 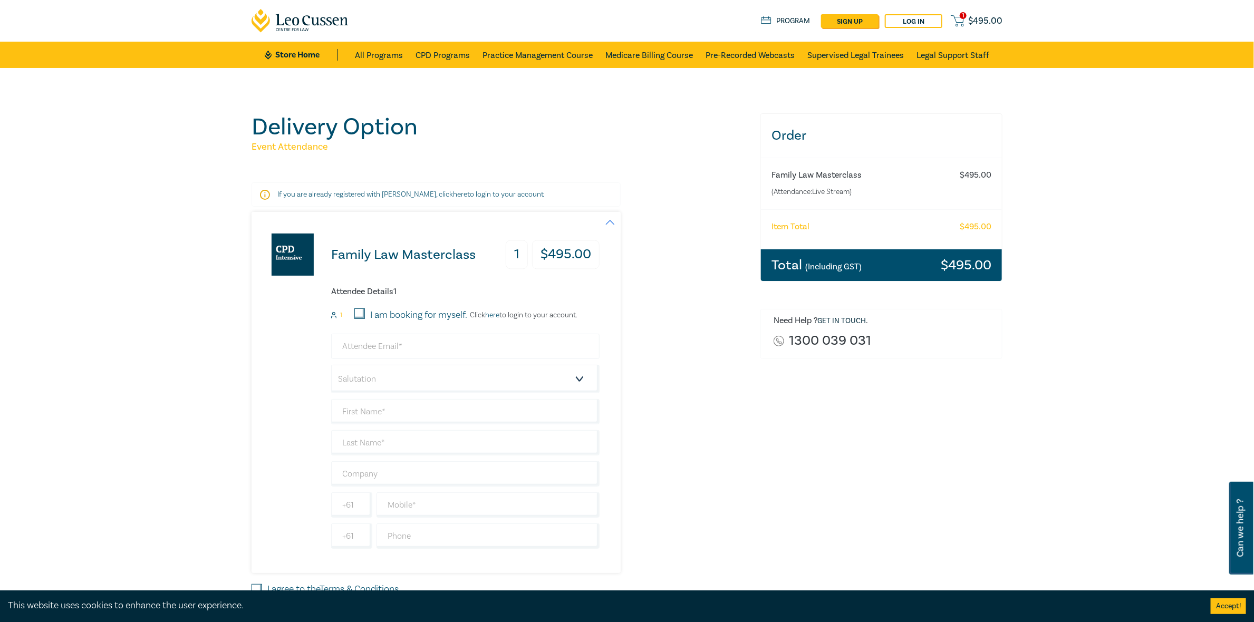 What do you see at coordinates (359, 589) in the screenshot?
I see `a: Terms & Conditions` at bounding box center [359, 589].